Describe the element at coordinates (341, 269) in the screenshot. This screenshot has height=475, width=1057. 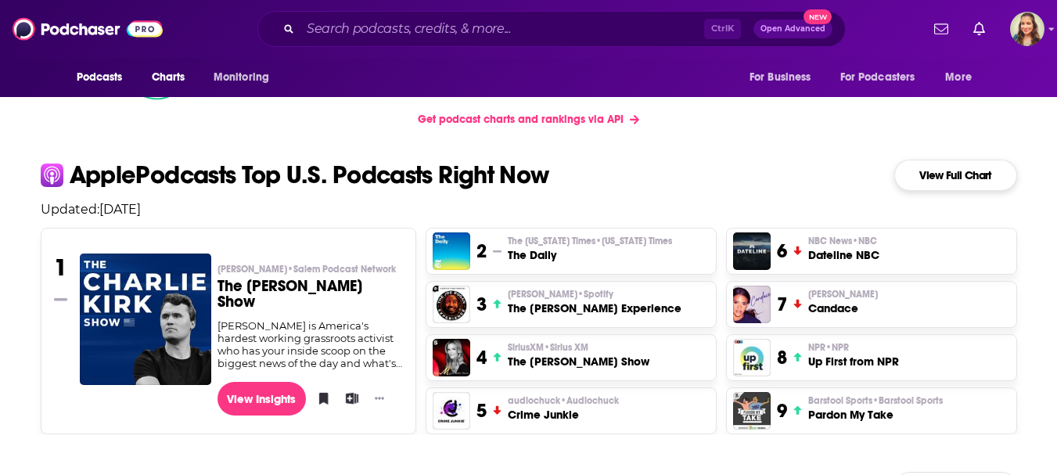
I see `span: • Salem Podcast Network` at that location.